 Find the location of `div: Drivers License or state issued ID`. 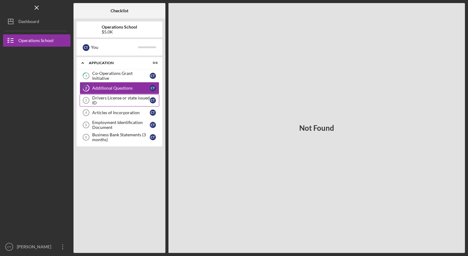

div: Drivers License or state issued ID is located at coordinates (121, 100).